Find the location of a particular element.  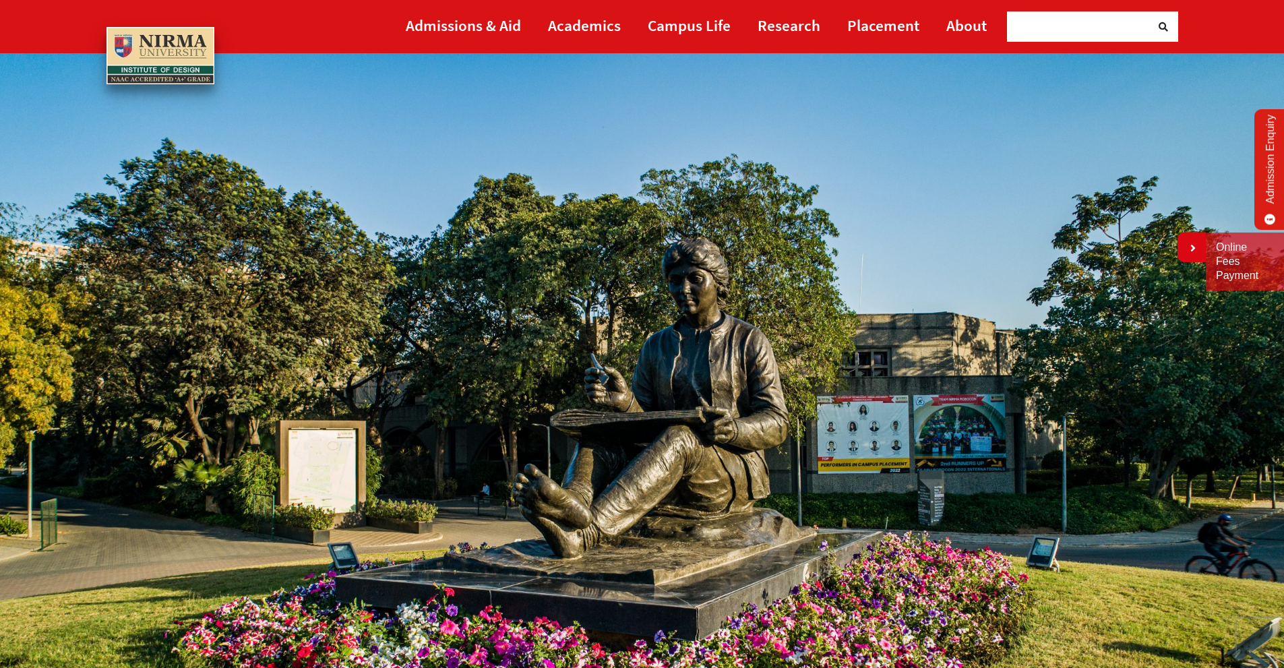

a: Admissions & Aid is located at coordinates (463, 25).